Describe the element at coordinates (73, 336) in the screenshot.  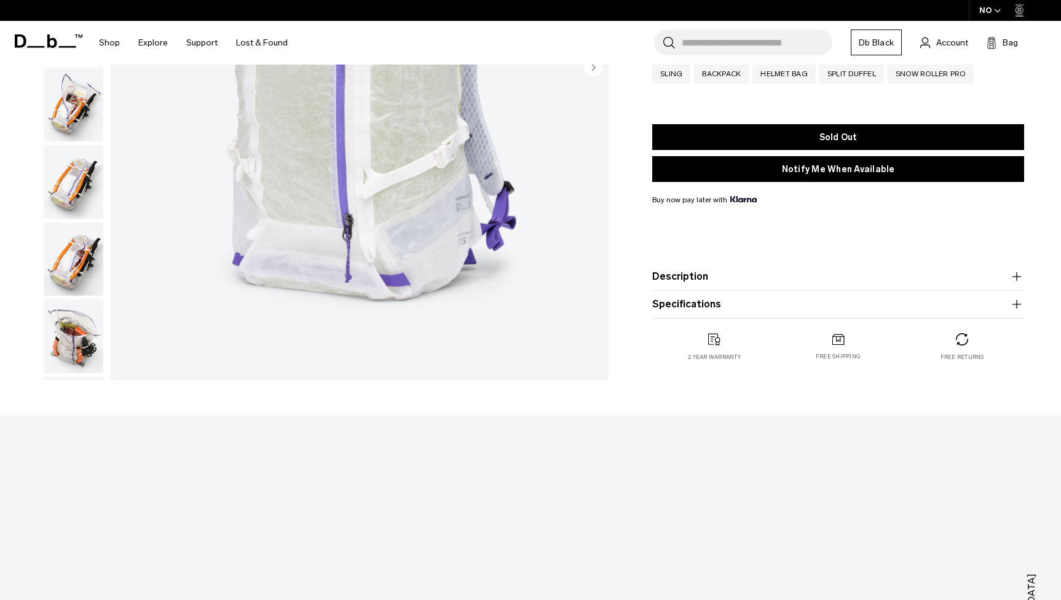
I see `button: Weigh_Lighter_Backpack_25L_7.png` at that location.